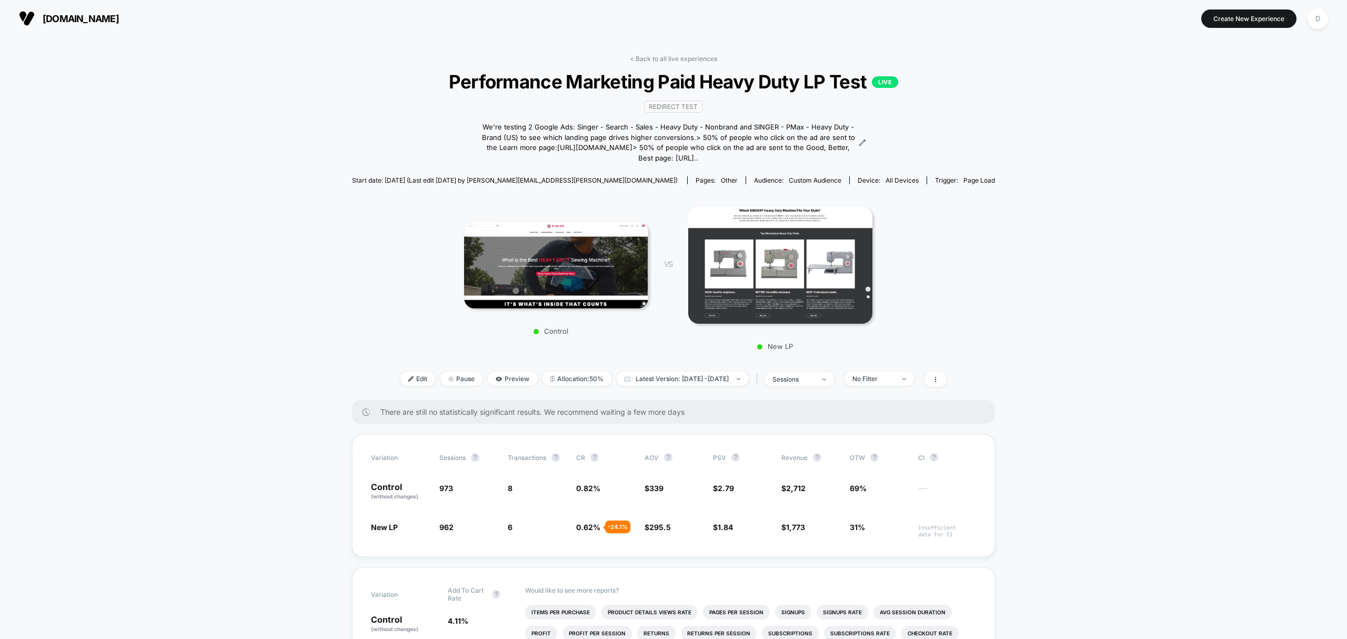 Image resolution: width=1347 pixels, height=639 pixels. What do you see at coordinates (588, 488) in the screenshot?
I see `span: 0.82 %` at bounding box center [588, 488].